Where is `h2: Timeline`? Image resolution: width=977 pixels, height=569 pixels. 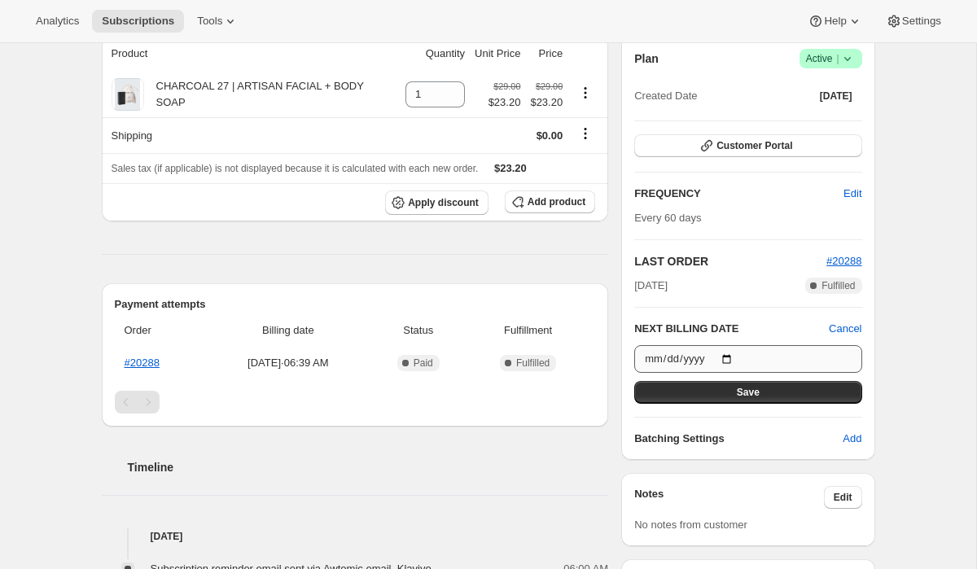
h2: Timeline is located at coordinates (368, 467).